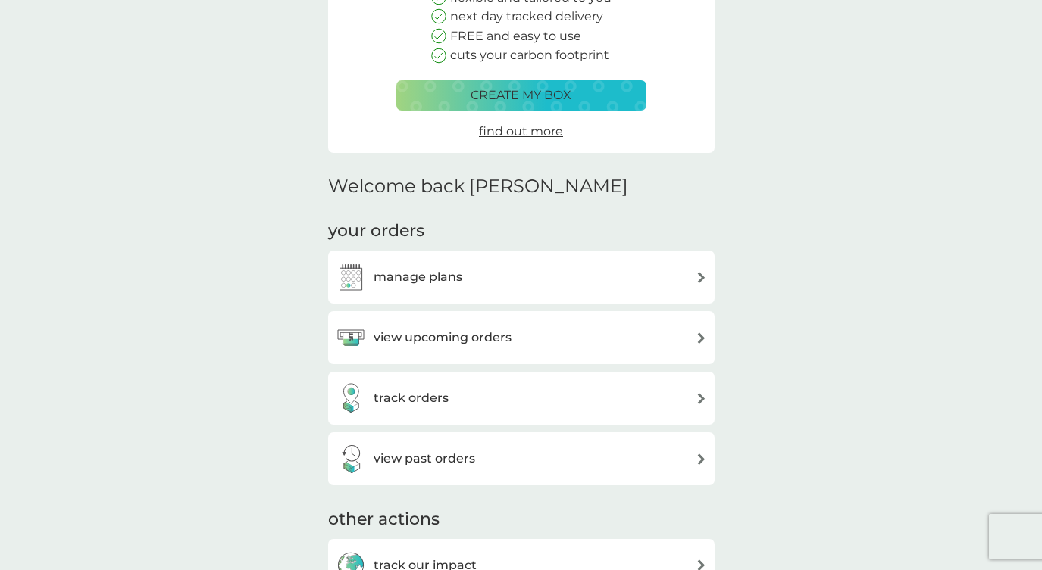 Image resolution: width=1042 pixels, height=570 pixels. What do you see at coordinates (520, 132) in the screenshot?
I see `a: find out more` at bounding box center [520, 132].